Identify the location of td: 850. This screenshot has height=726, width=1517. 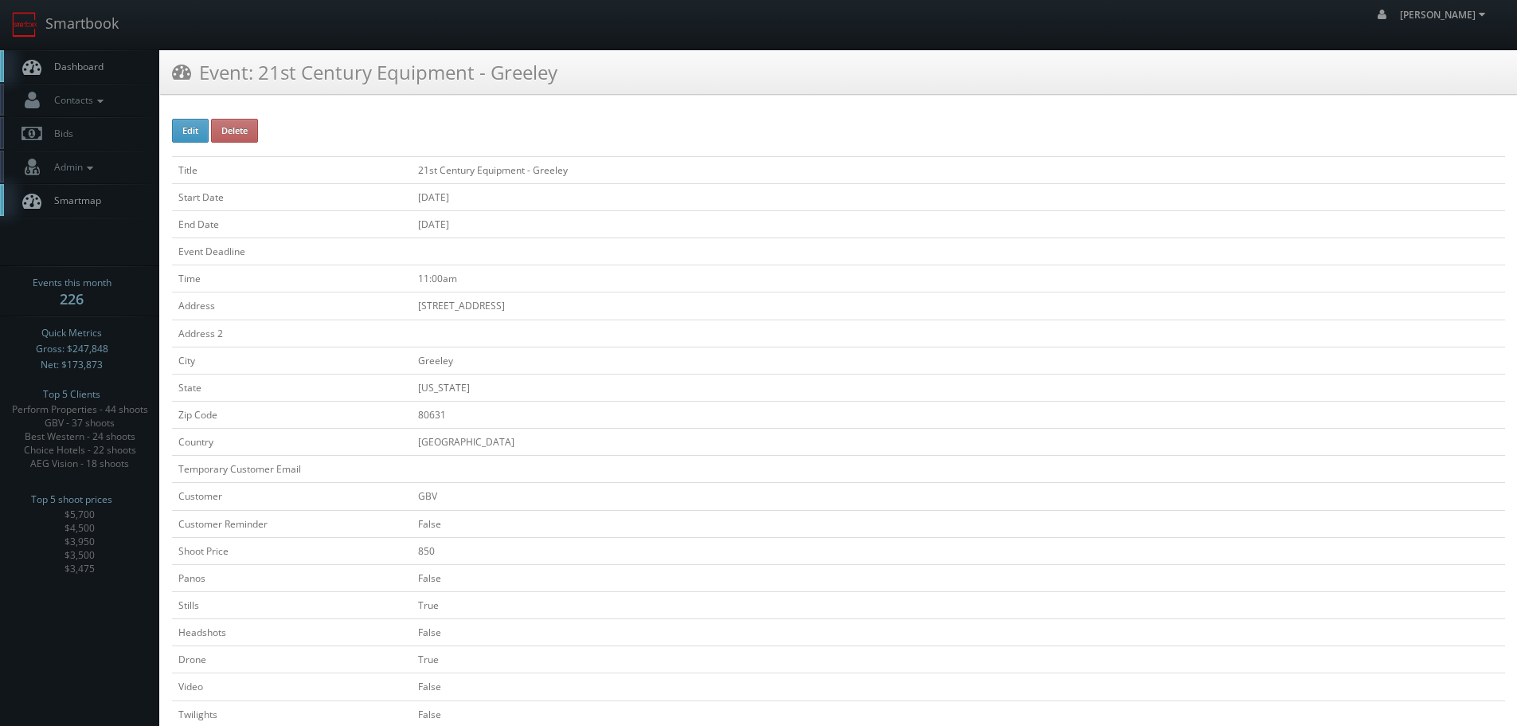
(958, 550).